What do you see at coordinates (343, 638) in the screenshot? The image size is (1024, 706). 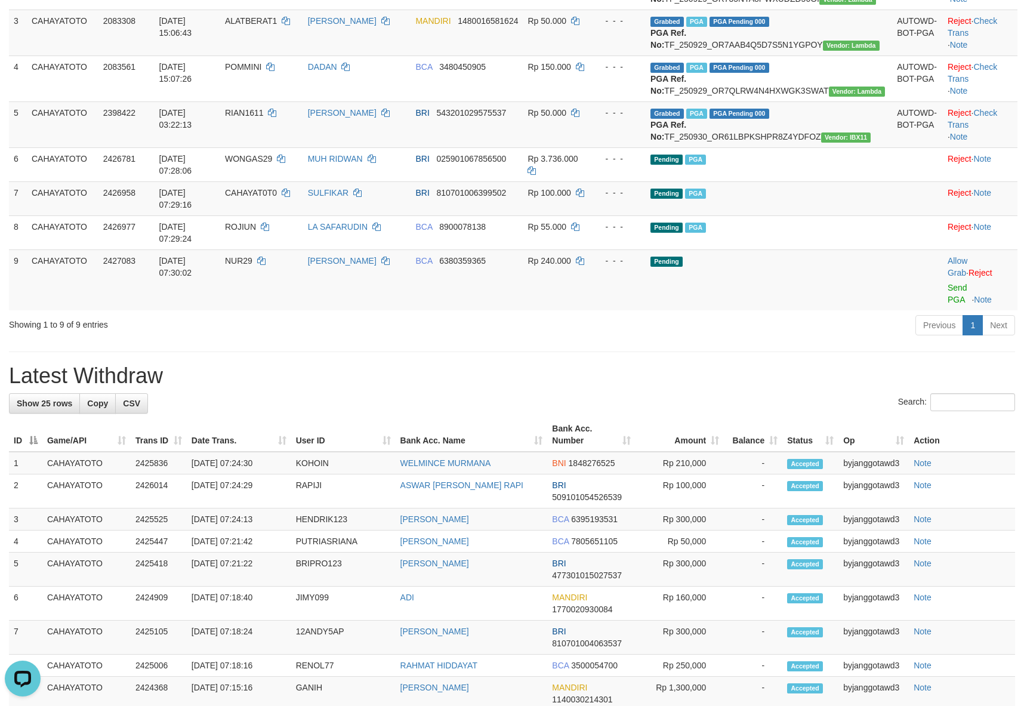 I see `td: 12ANDY5AP` at bounding box center [343, 638].